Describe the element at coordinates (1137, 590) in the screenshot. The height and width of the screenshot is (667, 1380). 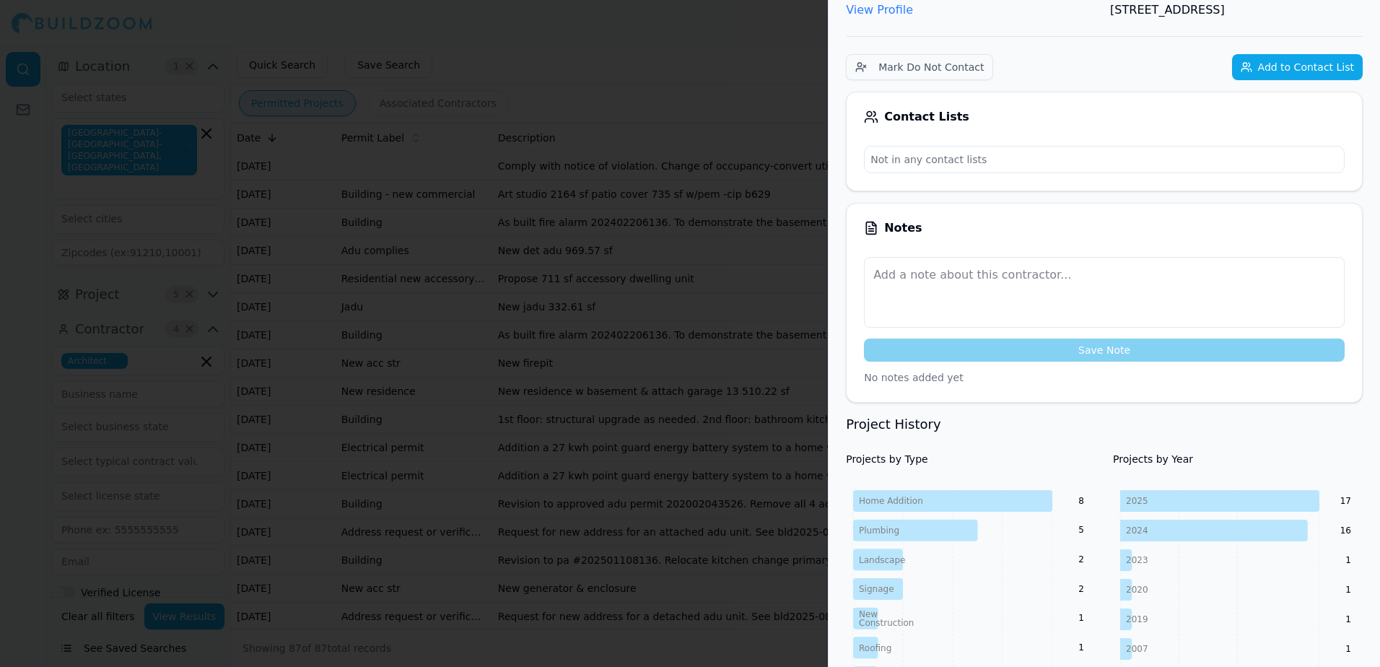
I see `tspan: 2020` at that location.